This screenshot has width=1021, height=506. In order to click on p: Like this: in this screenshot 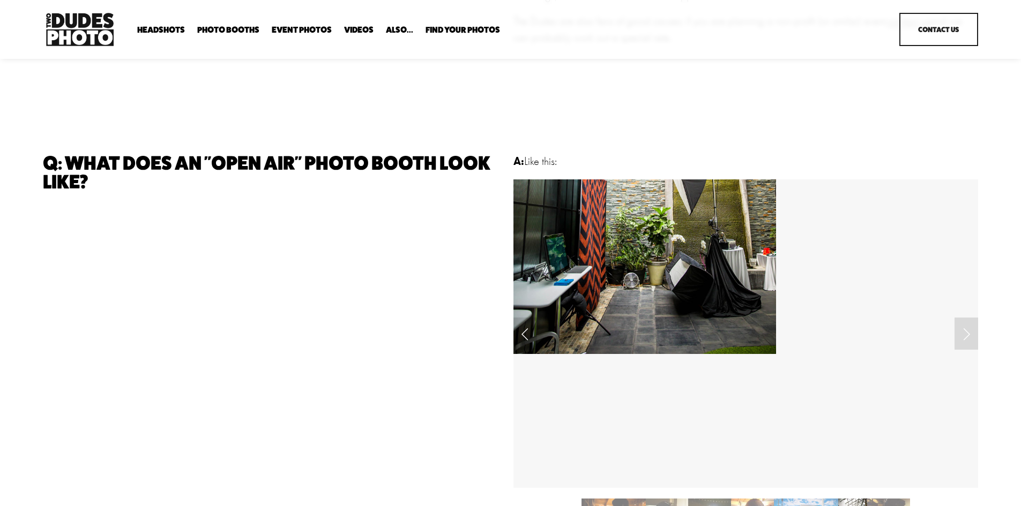, I will do `click(745, 161)`.